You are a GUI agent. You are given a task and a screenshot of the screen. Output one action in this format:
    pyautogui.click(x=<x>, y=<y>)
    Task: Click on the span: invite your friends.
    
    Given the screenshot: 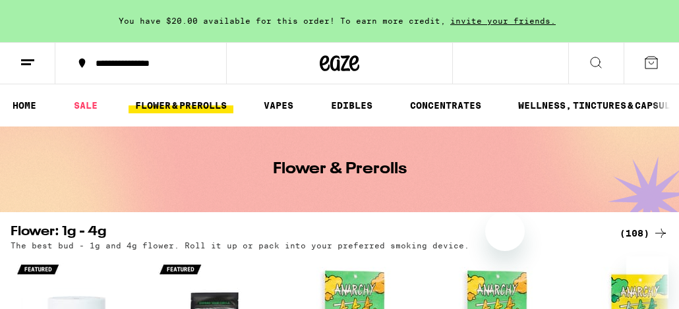 What is the action you would take?
    pyautogui.click(x=503, y=20)
    